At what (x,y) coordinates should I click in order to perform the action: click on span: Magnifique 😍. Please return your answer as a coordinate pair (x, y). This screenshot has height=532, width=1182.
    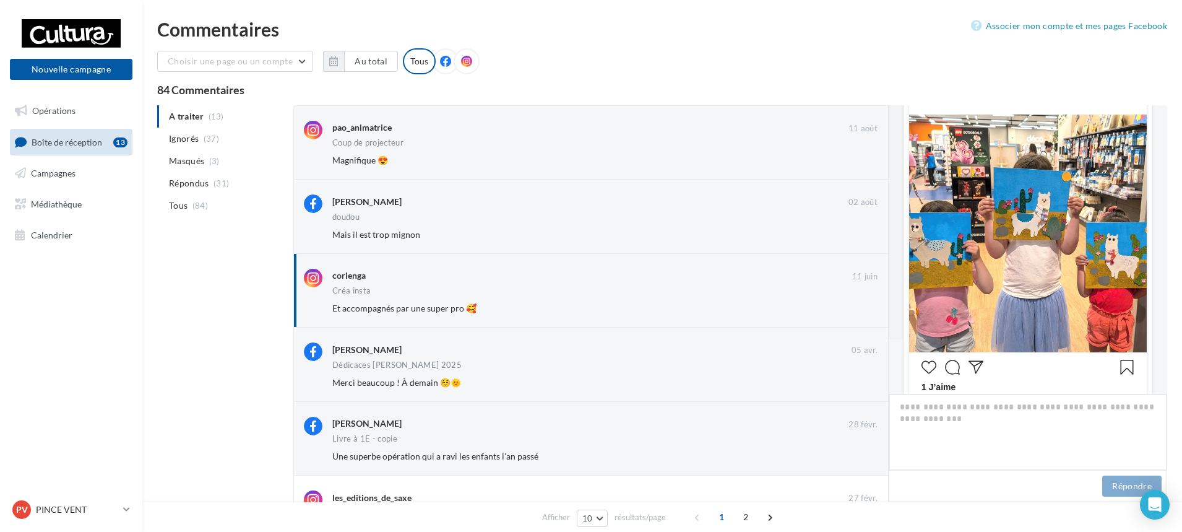
    Looking at the image, I should click on (360, 160).